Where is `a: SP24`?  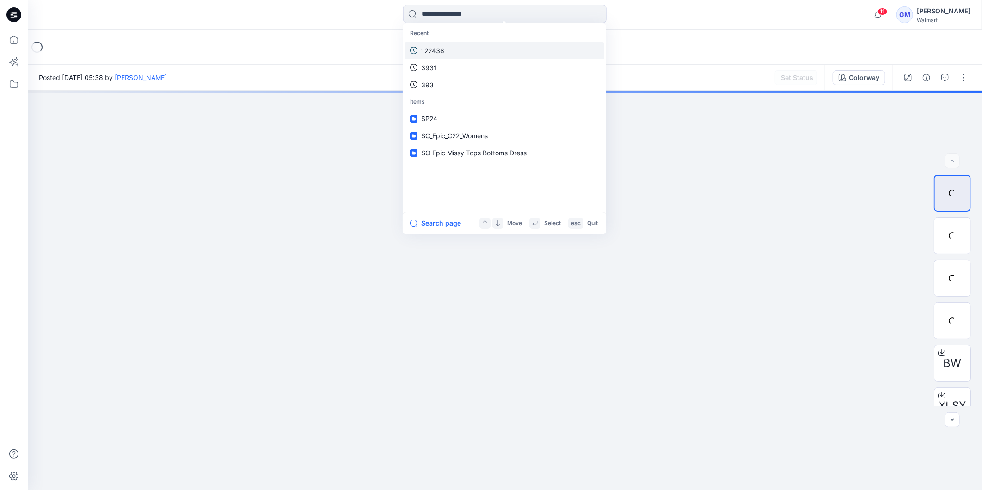
a: SP24 is located at coordinates (504, 118).